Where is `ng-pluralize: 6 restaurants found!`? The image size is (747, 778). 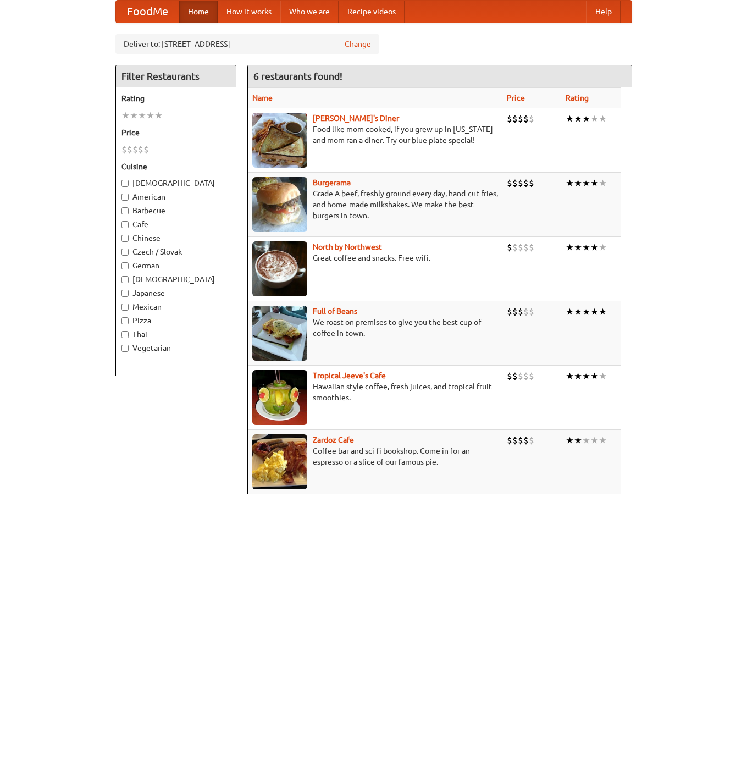
ng-pluralize: 6 restaurants found! is located at coordinates (298, 76).